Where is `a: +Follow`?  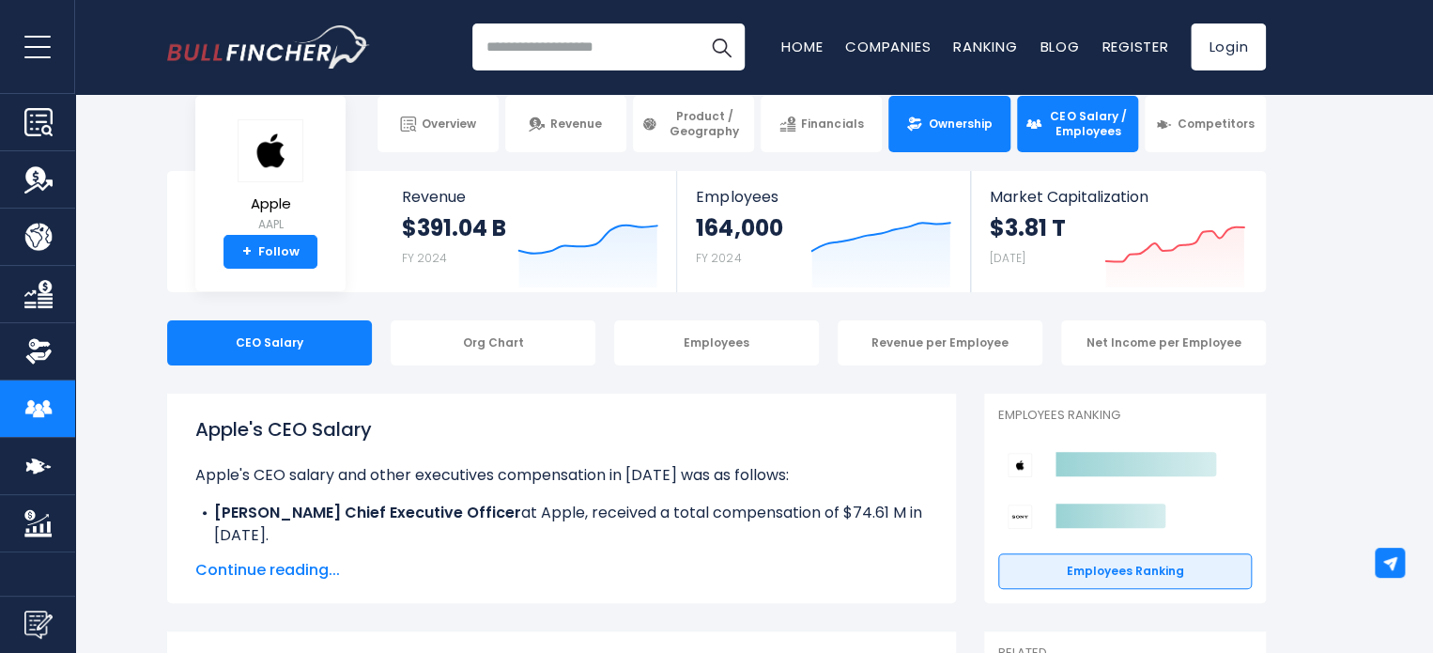
a: +Follow is located at coordinates (271, 252).